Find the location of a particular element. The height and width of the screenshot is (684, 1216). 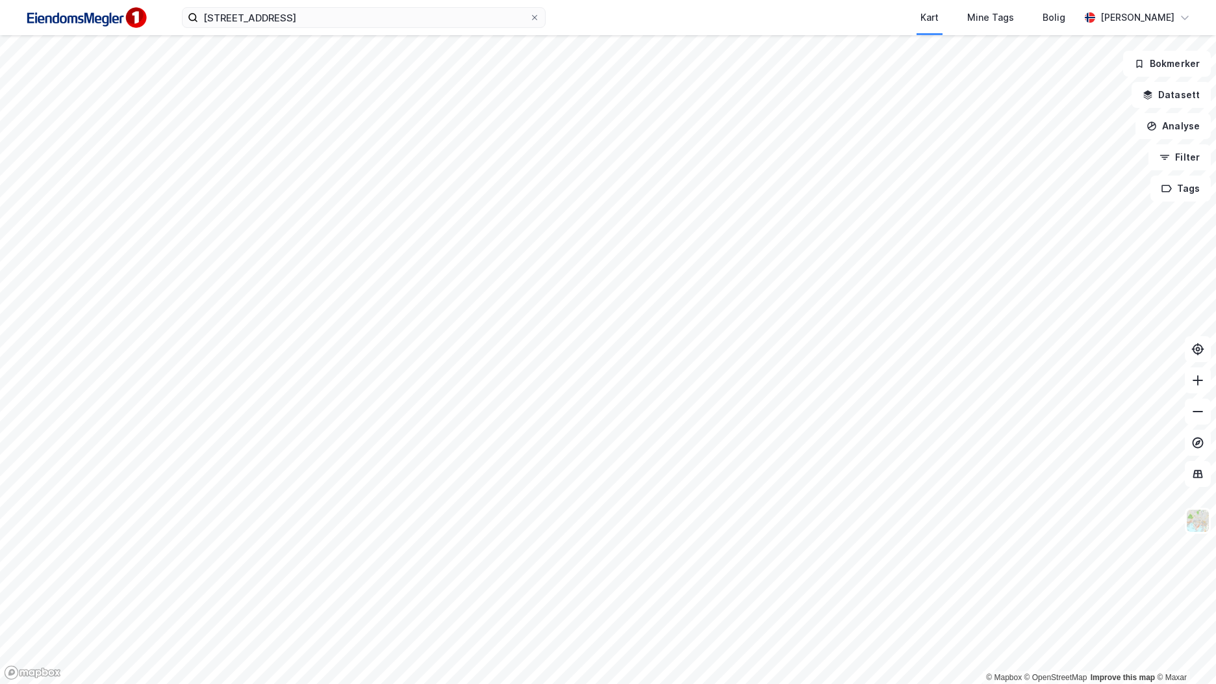

a: Improve this map is located at coordinates (1123, 677).